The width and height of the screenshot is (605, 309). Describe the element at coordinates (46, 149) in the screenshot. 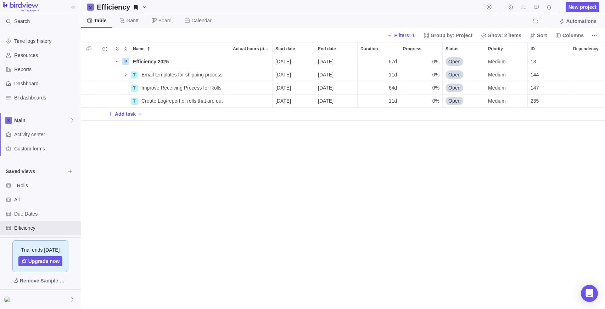

I see `span: Custom forms` at that location.